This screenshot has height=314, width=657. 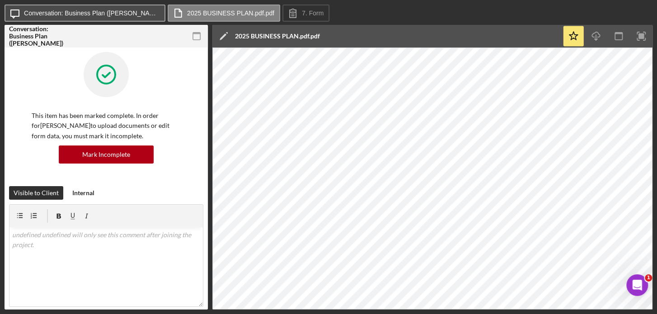 What do you see at coordinates (648, 278) in the screenshot?
I see `span: 1` at bounding box center [648, 278].